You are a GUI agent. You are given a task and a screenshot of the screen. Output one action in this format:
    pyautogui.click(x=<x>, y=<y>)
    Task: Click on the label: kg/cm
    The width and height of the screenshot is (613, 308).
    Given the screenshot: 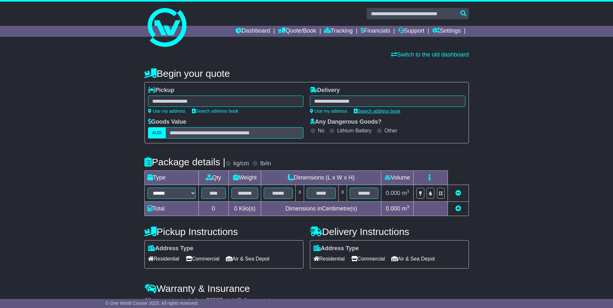 What is the action you would take?
    pyautogui.click(x=241, y=164)
    